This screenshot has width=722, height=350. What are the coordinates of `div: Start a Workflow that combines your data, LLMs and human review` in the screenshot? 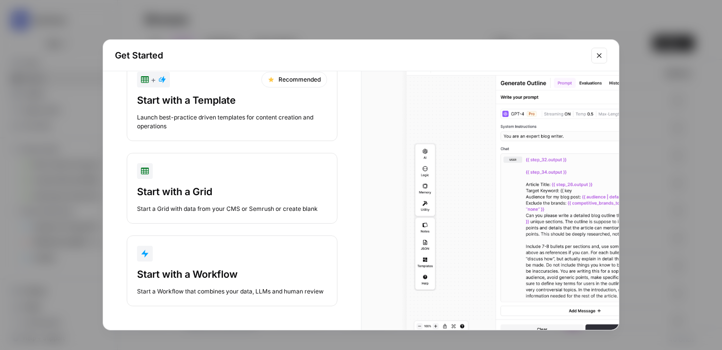 It's located at (232, 291).